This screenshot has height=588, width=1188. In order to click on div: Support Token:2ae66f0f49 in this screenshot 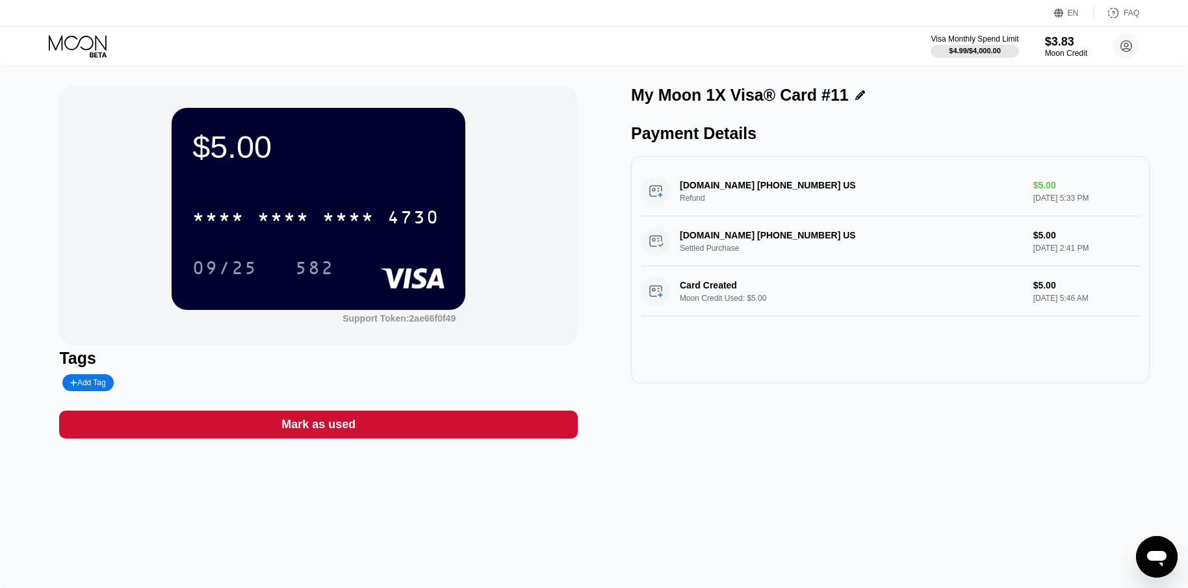, I will do `click(399, 319)`.